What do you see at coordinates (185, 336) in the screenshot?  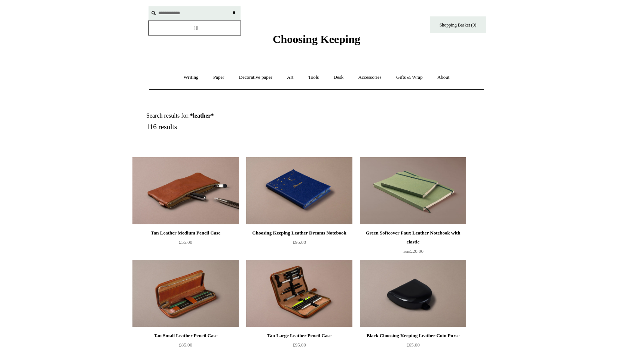 I see `div: Tan Small Leather Pencil Case` at bounding box center [185, 336].